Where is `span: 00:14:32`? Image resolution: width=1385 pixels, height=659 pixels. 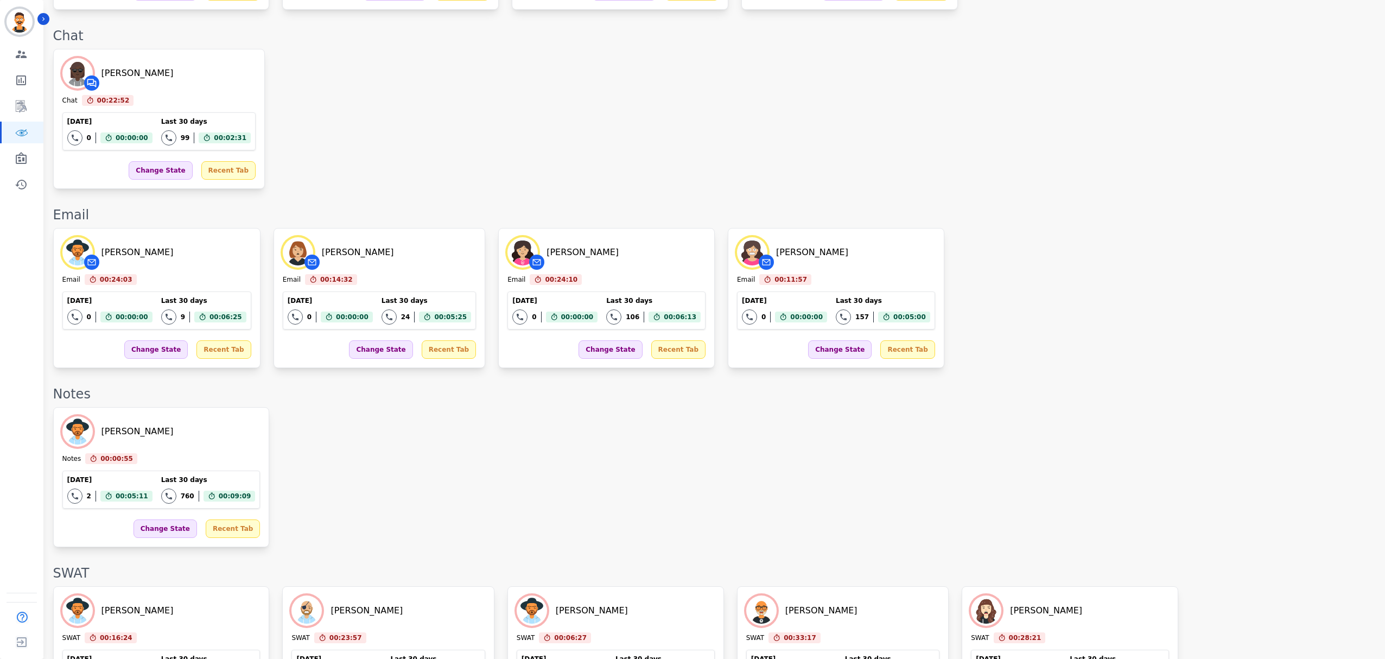 span: 00:14:32 is located at coordinates (336, 279).